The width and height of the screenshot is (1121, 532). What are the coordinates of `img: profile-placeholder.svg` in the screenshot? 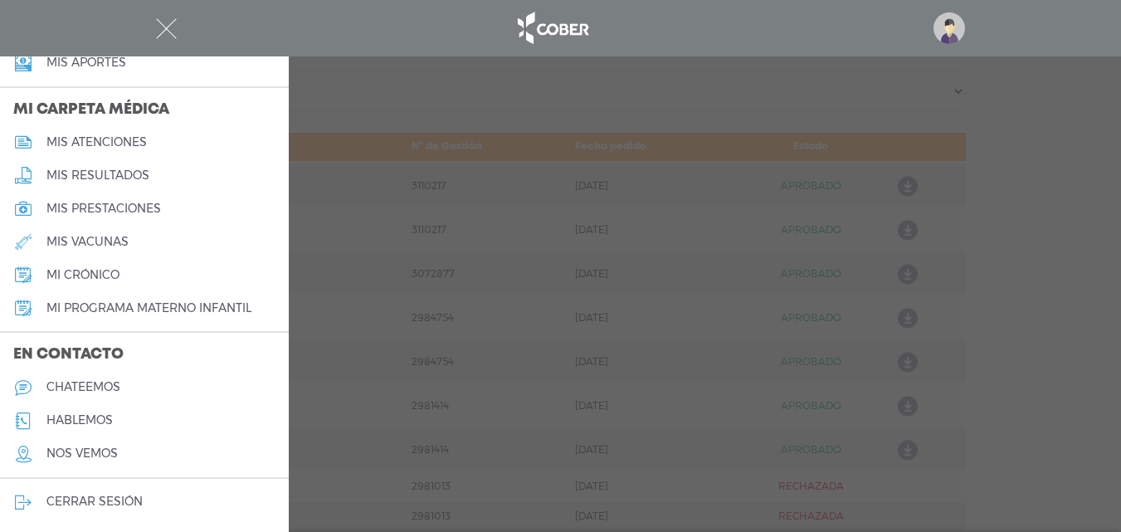 It's located at (949, 28).